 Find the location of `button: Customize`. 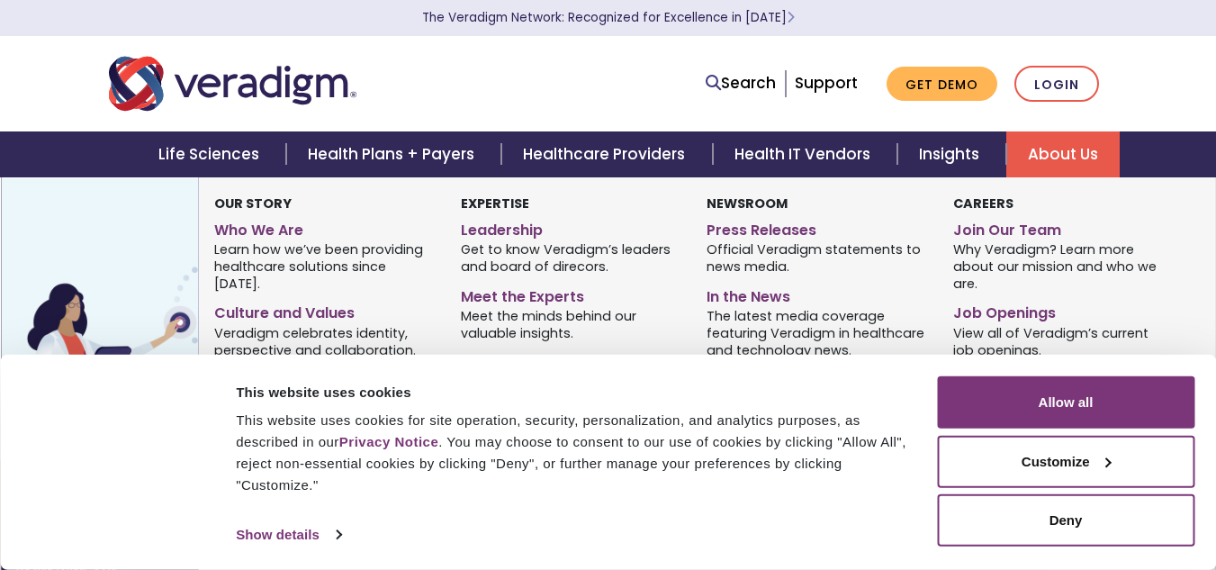

button: Customize is located at coordinates (1066, 461).